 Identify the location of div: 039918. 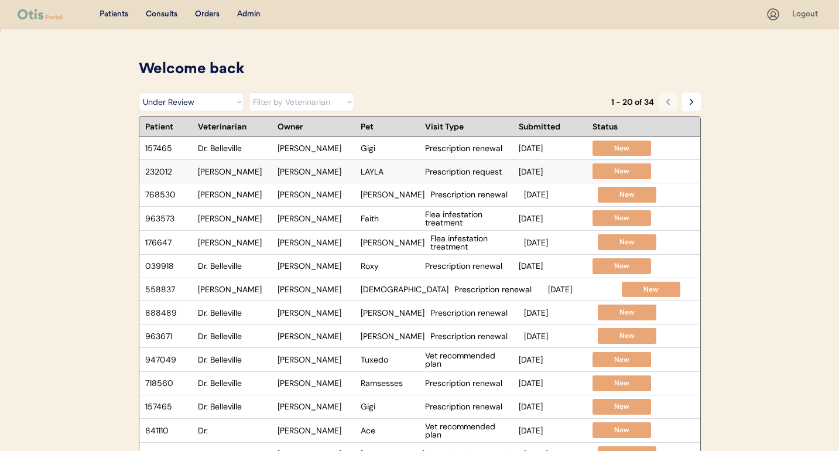
(169, 266).